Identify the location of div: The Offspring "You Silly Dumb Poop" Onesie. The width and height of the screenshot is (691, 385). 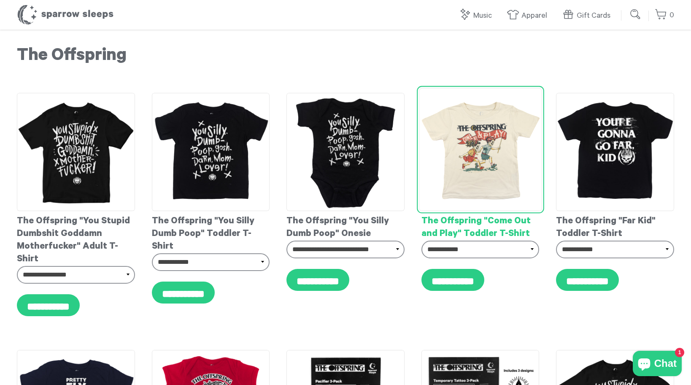
(346, 226).